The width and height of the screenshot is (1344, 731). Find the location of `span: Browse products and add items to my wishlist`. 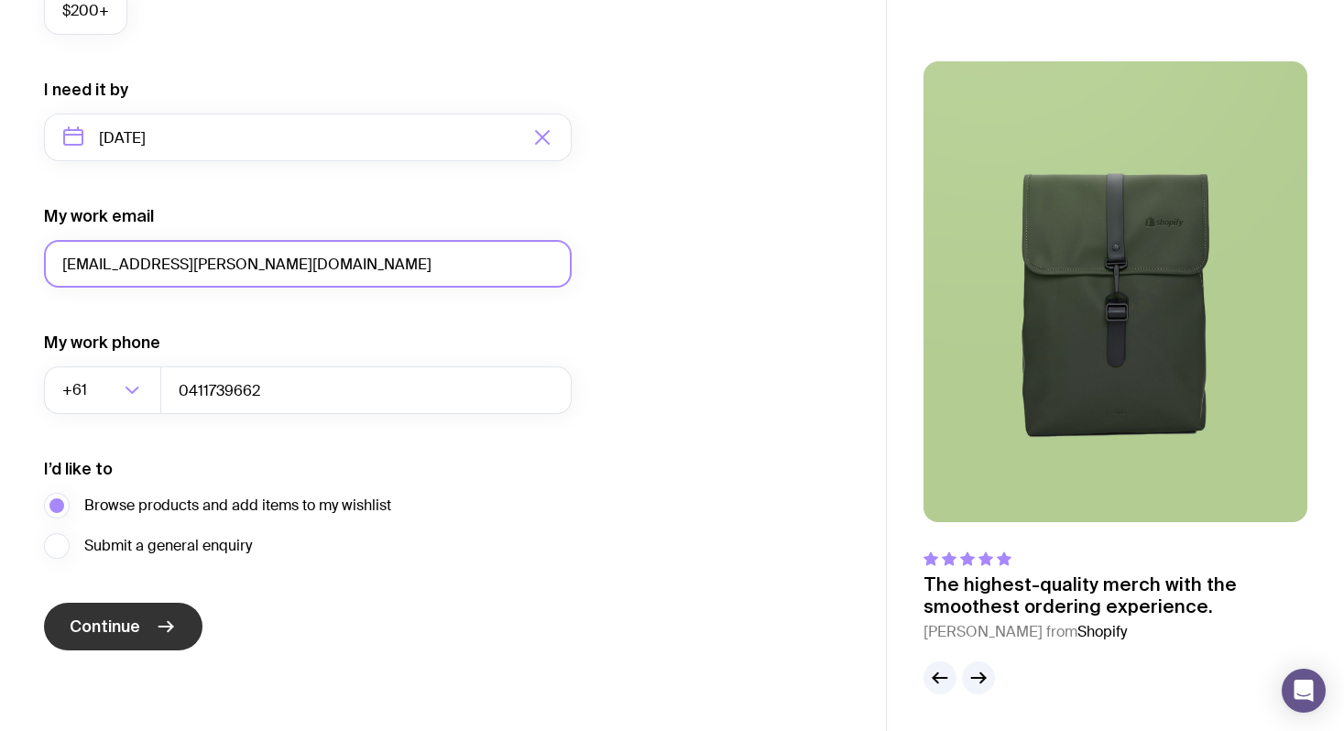

span: Browse products and add items to my wishlist is located at coordinates (237, 506).